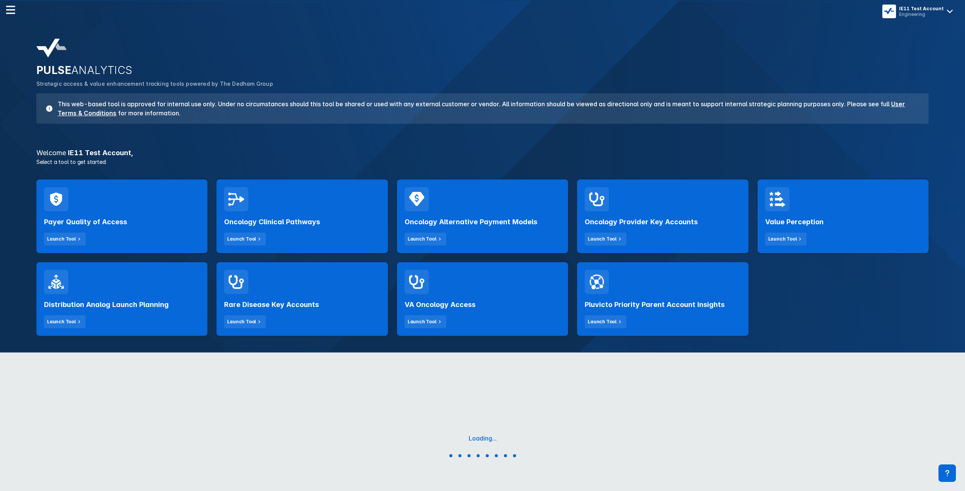 This screenshot has height=491, width=965. Describe the element at coordinates (11, 10) in the screenshot. I see `img: menu--horizontal.svg` at that location.